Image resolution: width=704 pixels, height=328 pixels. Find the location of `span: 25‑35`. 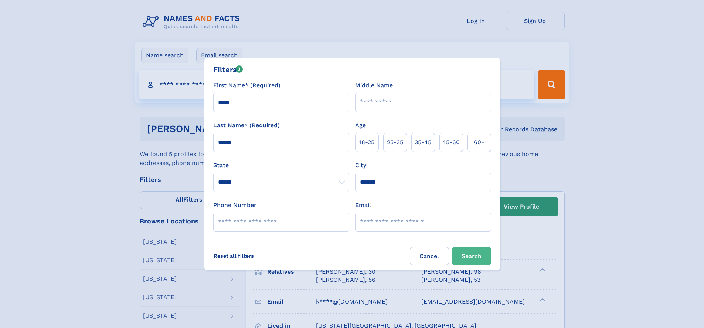

span: 25‑35 is located at coordinates (395, 142).